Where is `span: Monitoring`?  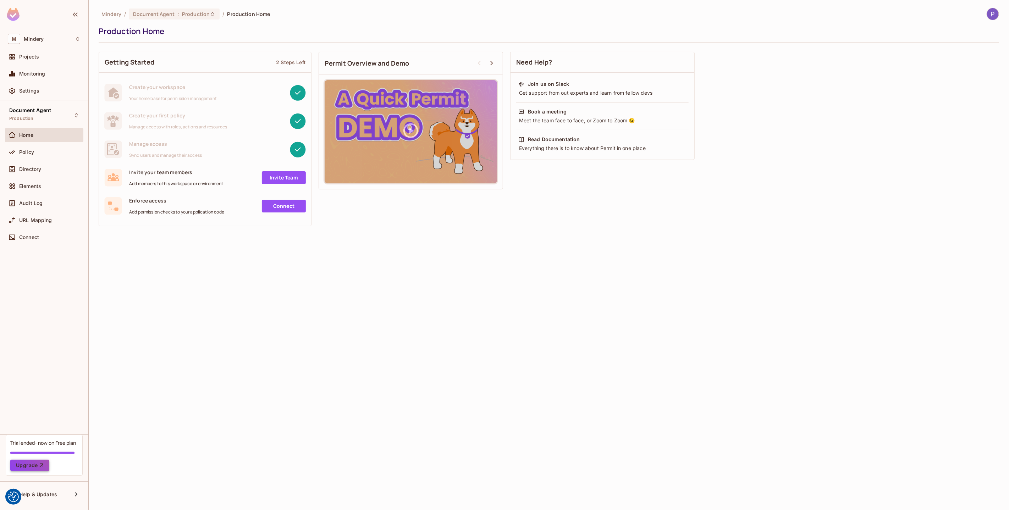
span: Monitoring is located at coordinates (32, 74).